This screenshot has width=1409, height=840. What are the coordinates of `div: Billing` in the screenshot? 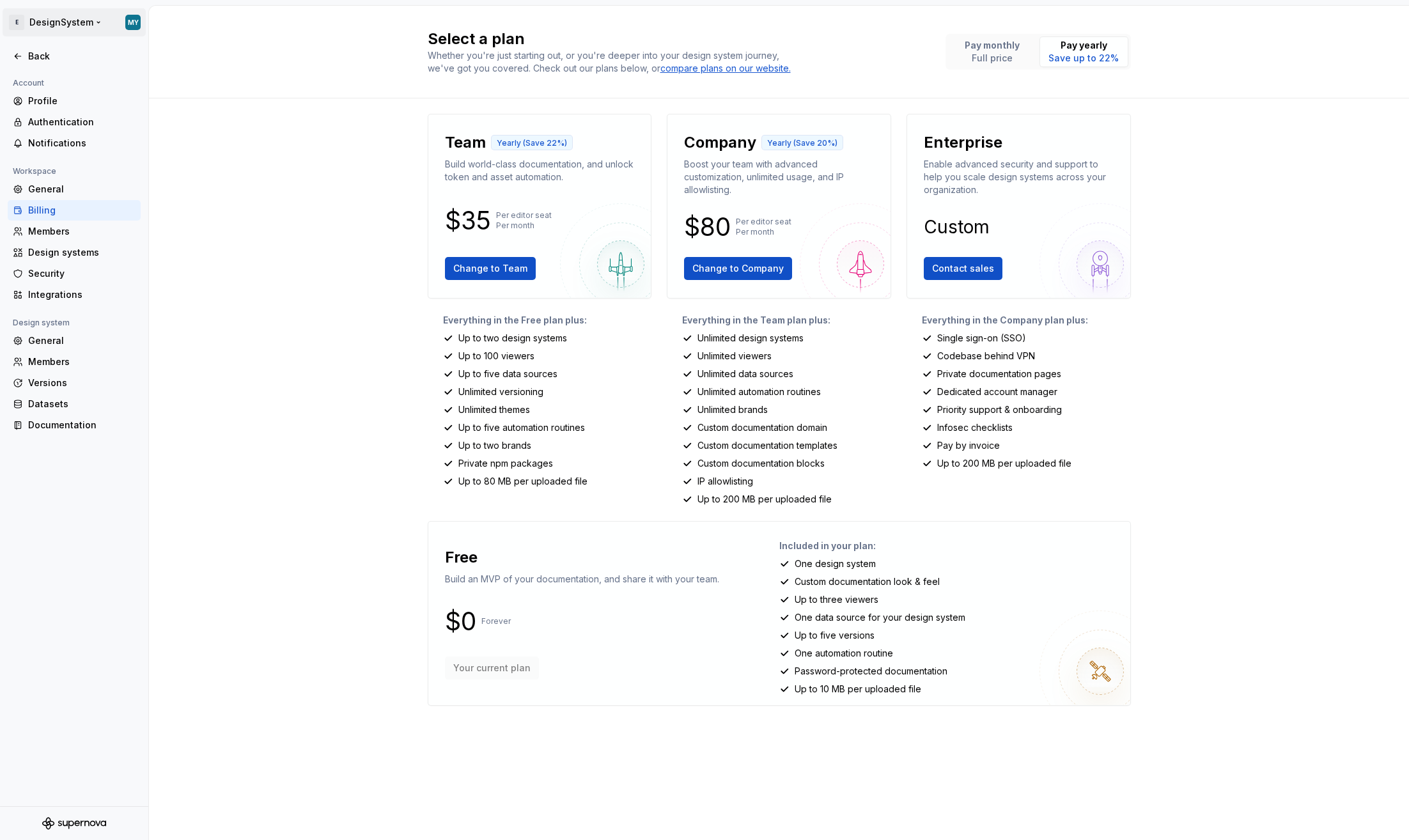 It's located at (81, 211).